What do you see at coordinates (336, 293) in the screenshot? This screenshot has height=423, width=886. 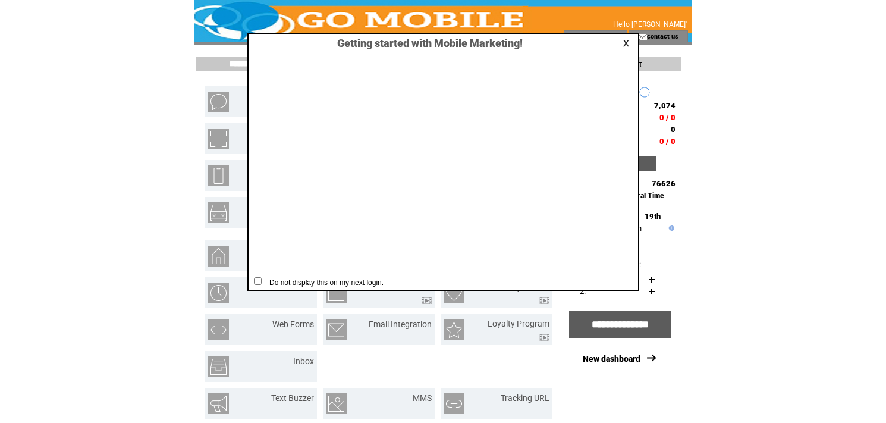 I see `img: text-to-win.png` at bounding box center [336, 293].